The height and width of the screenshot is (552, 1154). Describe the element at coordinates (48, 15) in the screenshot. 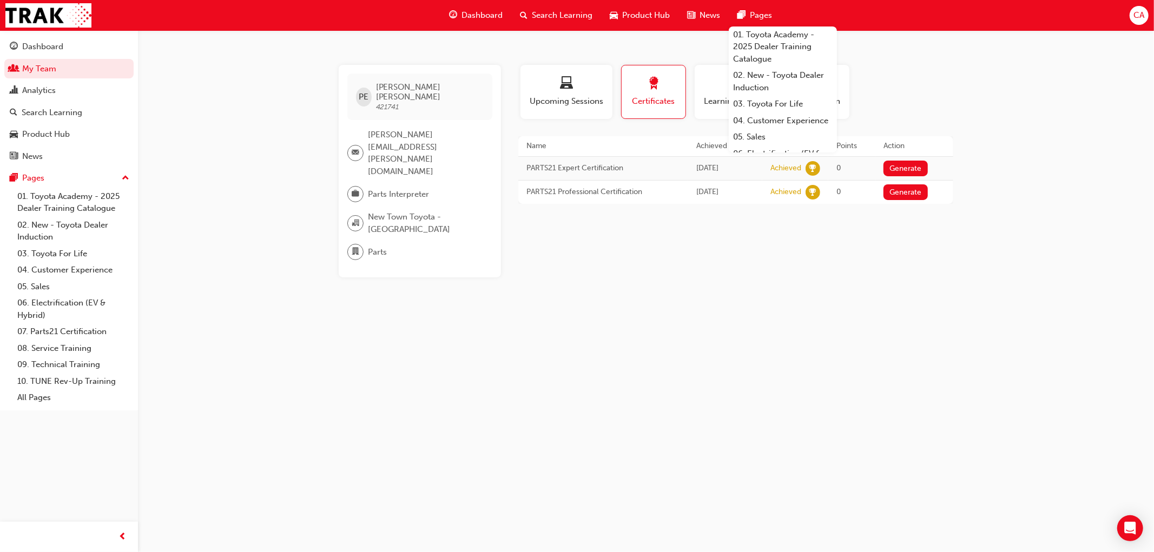

I see `a: Trak` at that location.